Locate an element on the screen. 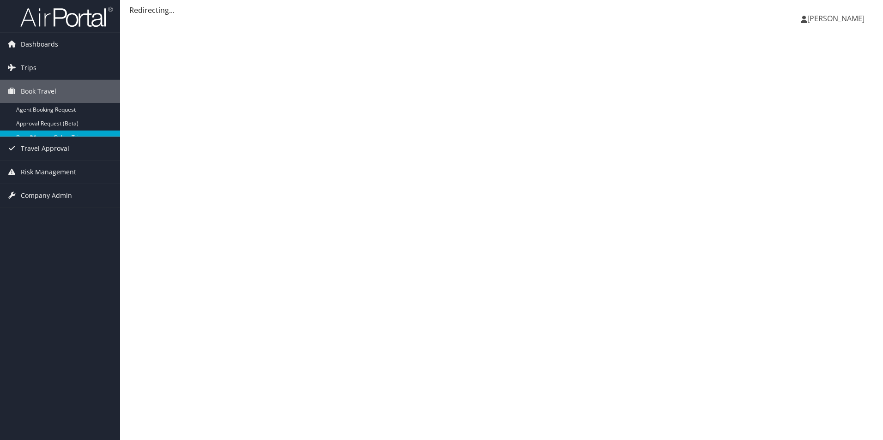 This screenshot has height=440, width=883. div: Redirecting... is located at coordinates (501, 10).